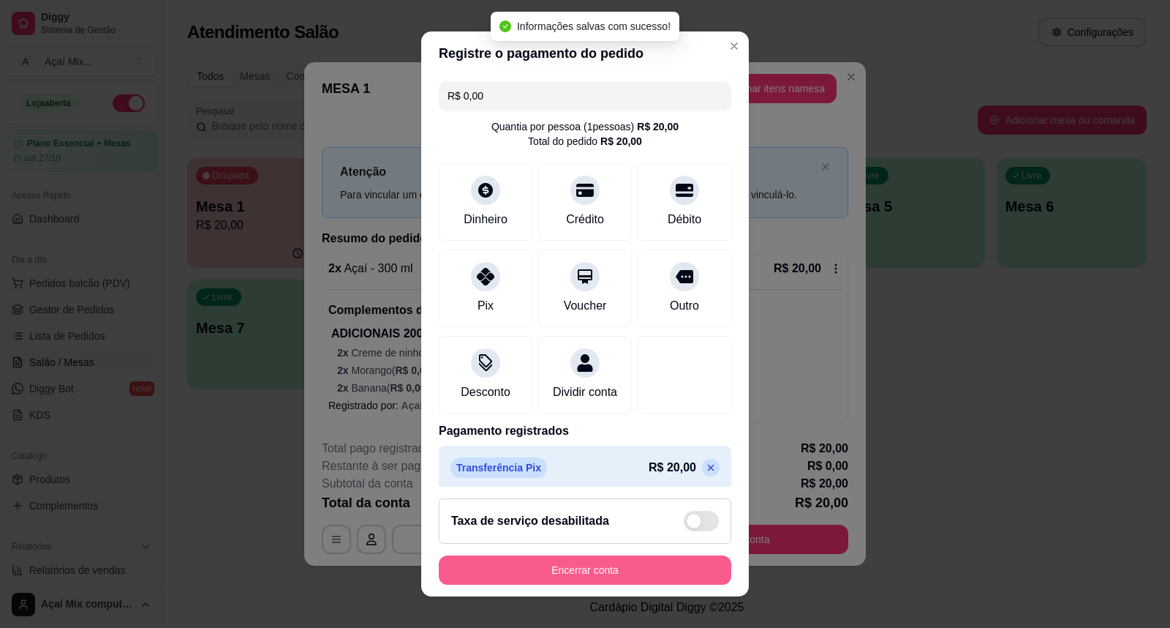  What do you see at coordinates (530, 521) in the screenshot?
I see `h2: Taxa de serviço desabilitada` at bounding box center [530, 521].